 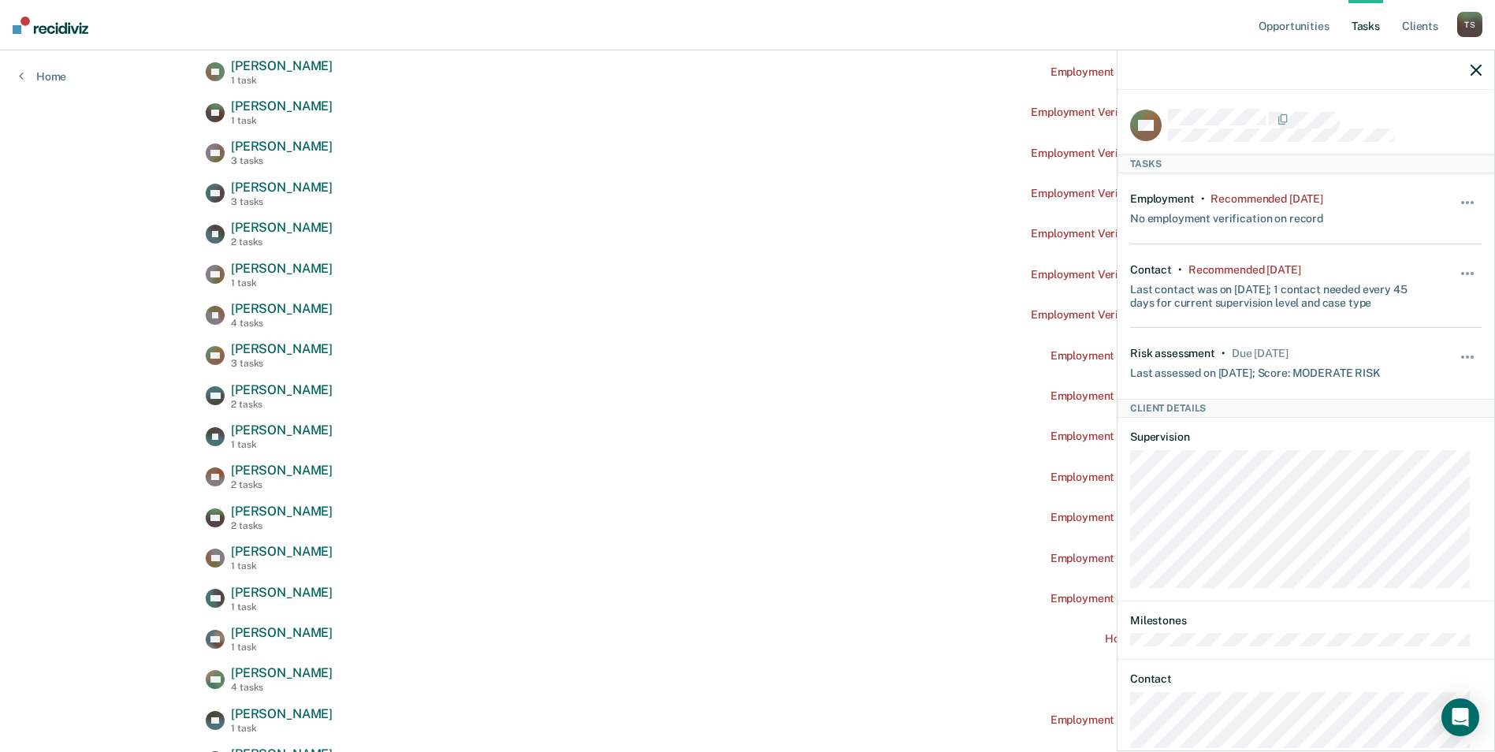 What do you see at coordinates (1470, 24) in the screenshot?
I see `div: T S` at bounding box center [1470, 24].